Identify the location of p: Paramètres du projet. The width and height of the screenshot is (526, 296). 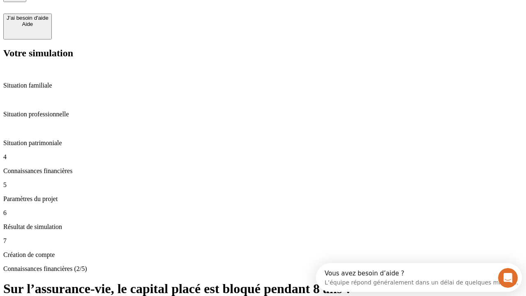
(263, 199).